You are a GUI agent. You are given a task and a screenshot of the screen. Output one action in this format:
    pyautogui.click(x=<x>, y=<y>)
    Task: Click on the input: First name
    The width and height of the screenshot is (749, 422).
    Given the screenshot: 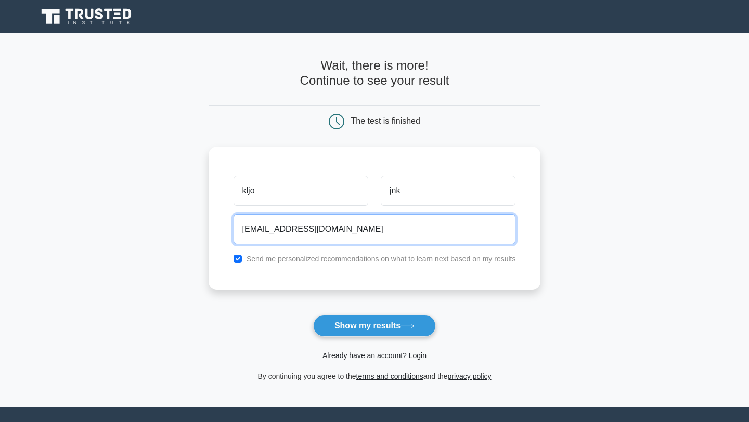 What is the action you would take?
    pyautogui.click(x=300, y=191)
    